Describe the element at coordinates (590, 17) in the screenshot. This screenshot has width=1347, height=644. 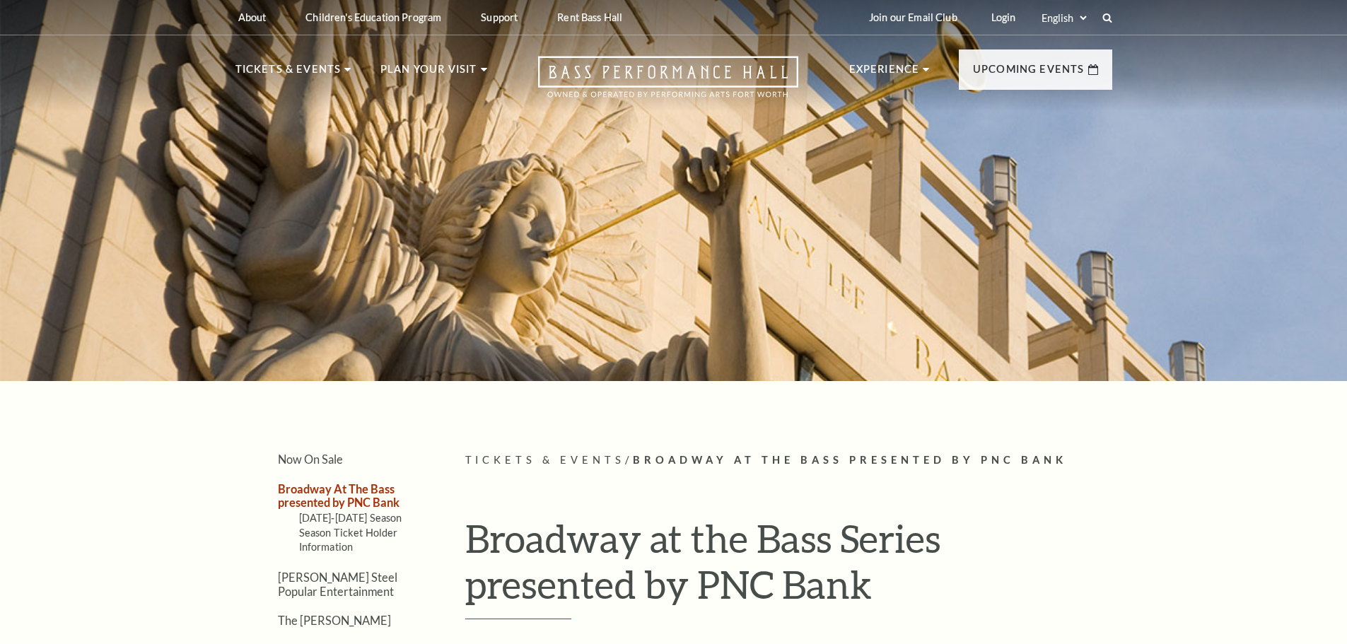
I see `p: Rent Bass Hall` at that location.